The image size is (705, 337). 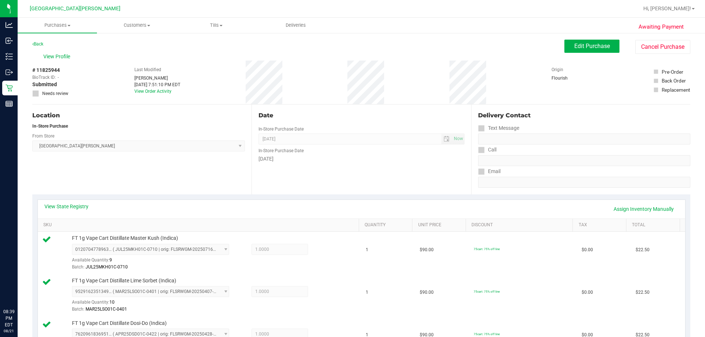 What do you see at coordinates (592, 46) in the screenshot?
I see `button: Edit Purchase` at bounding box center [592, 46].